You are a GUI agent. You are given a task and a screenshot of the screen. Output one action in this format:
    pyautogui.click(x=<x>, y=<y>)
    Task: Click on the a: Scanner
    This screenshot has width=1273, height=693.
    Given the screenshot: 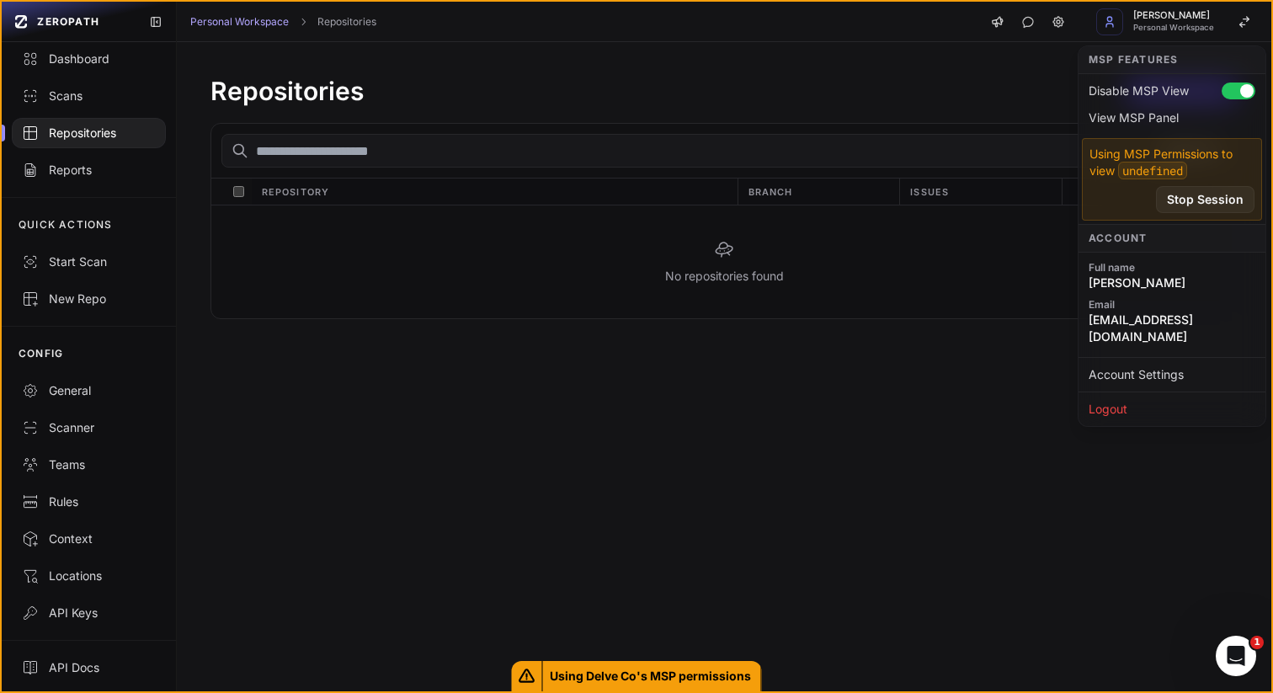 What is the action you would take?
    pyautogui.click(x=88, y=428)
    